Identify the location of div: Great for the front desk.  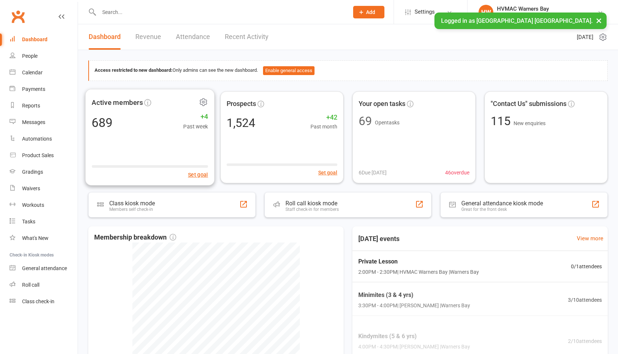
(502, 209).